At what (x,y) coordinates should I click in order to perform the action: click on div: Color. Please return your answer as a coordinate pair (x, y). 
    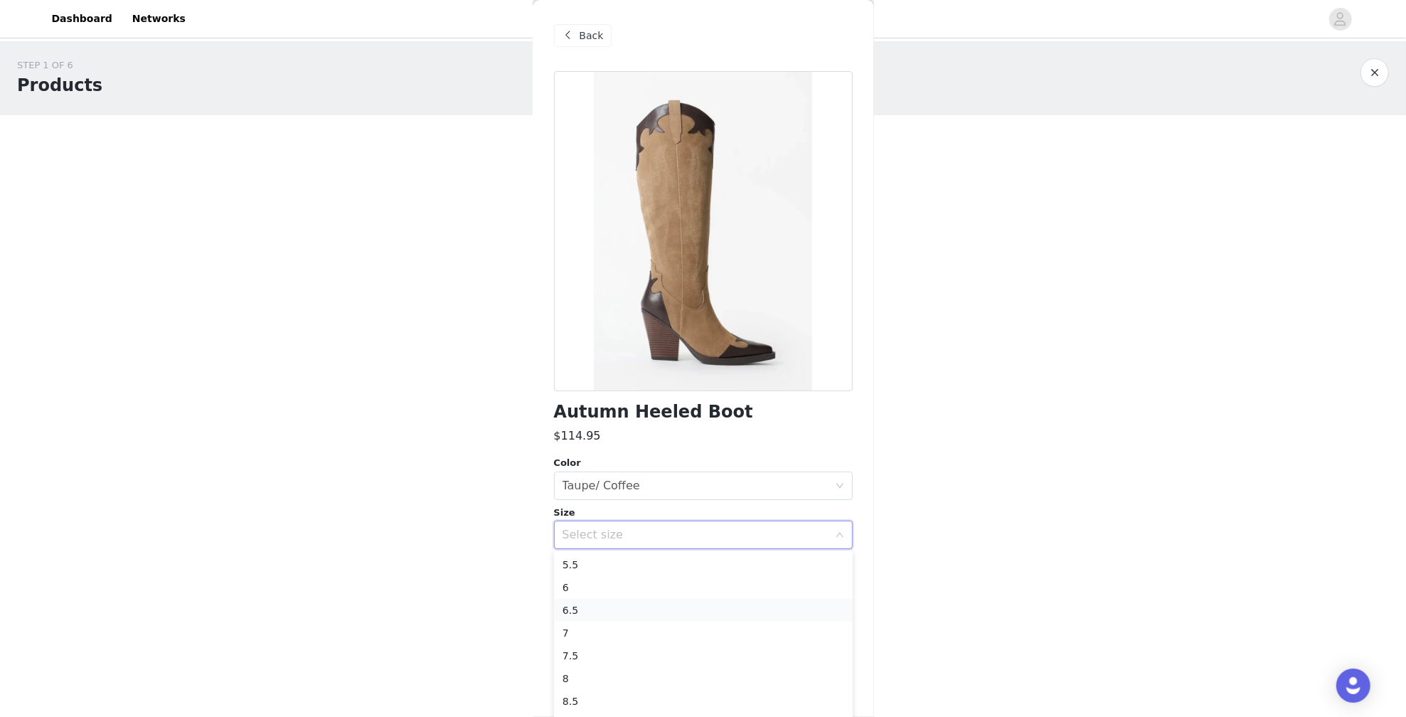
    Looking at the image, I should click on (703, 463).